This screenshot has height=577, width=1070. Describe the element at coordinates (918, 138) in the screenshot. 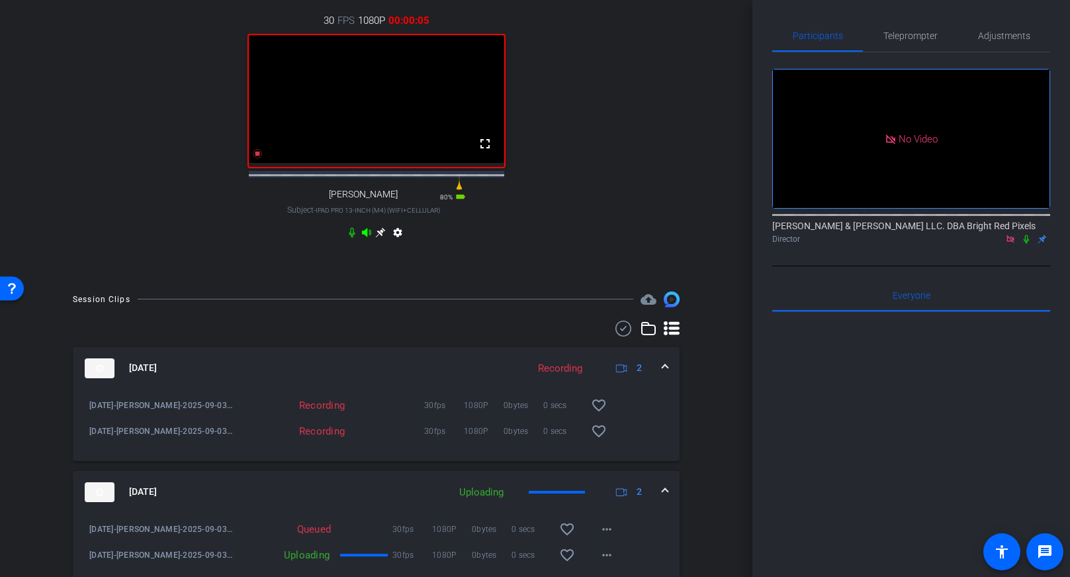

I see `span: No Video` at that location.